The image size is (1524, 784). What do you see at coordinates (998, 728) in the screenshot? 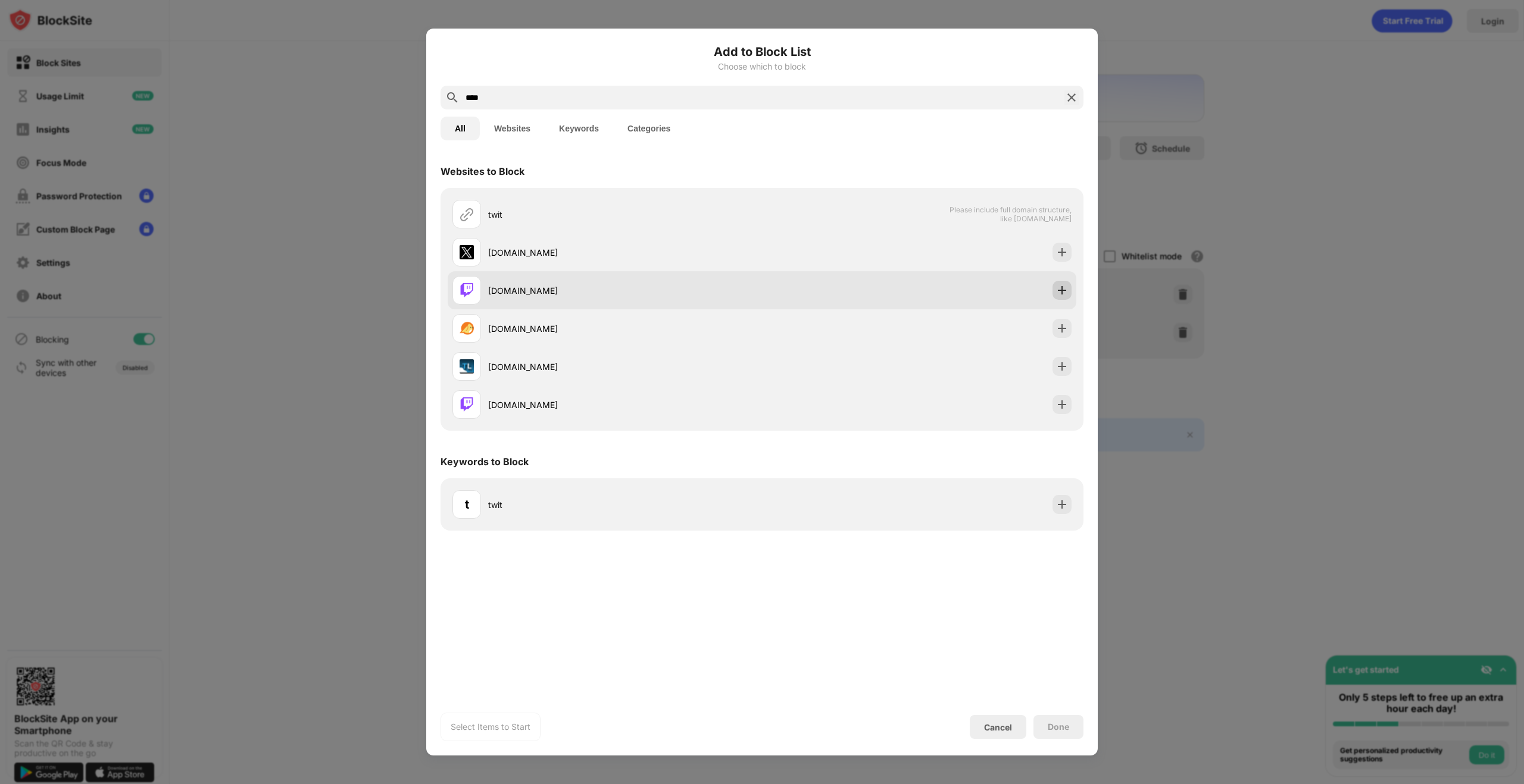
I see `div: Cancel` at bounding box center [998, 728].